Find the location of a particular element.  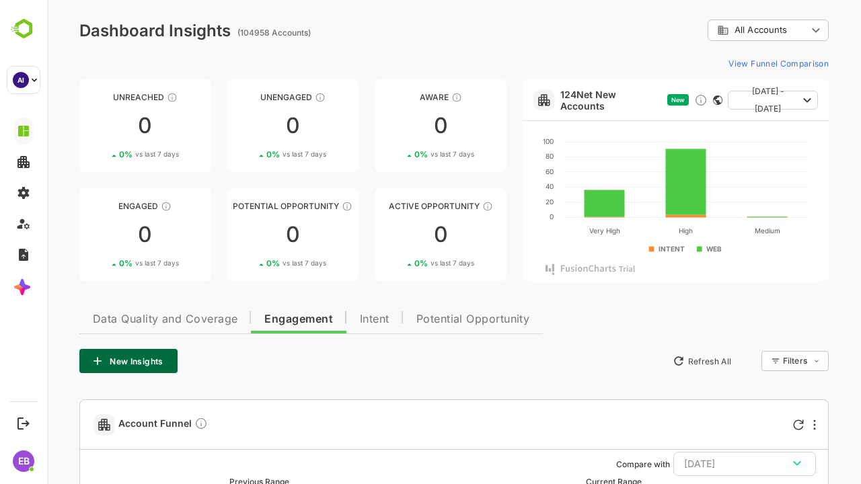

div: These accounts are warm, further nurturing would qualify them to MQAs is located at coordinates (119, 207).